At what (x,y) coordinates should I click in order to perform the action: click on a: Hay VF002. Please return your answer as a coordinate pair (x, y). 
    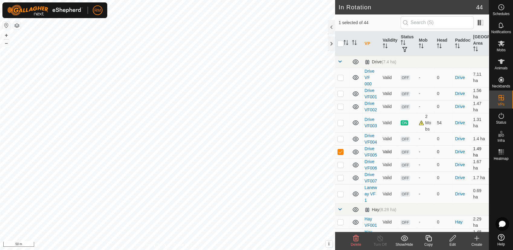
    Looking at the image, I should click on (371, 235).